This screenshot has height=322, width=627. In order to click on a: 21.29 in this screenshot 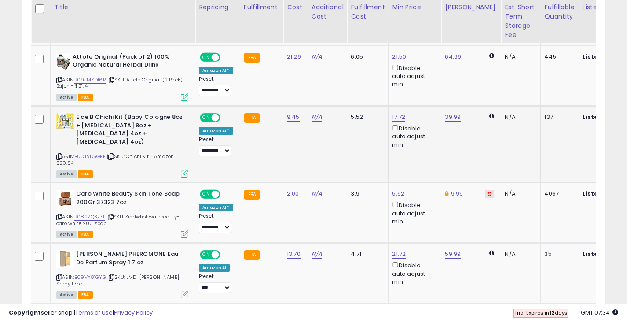, I will do `click(294, 57)`.